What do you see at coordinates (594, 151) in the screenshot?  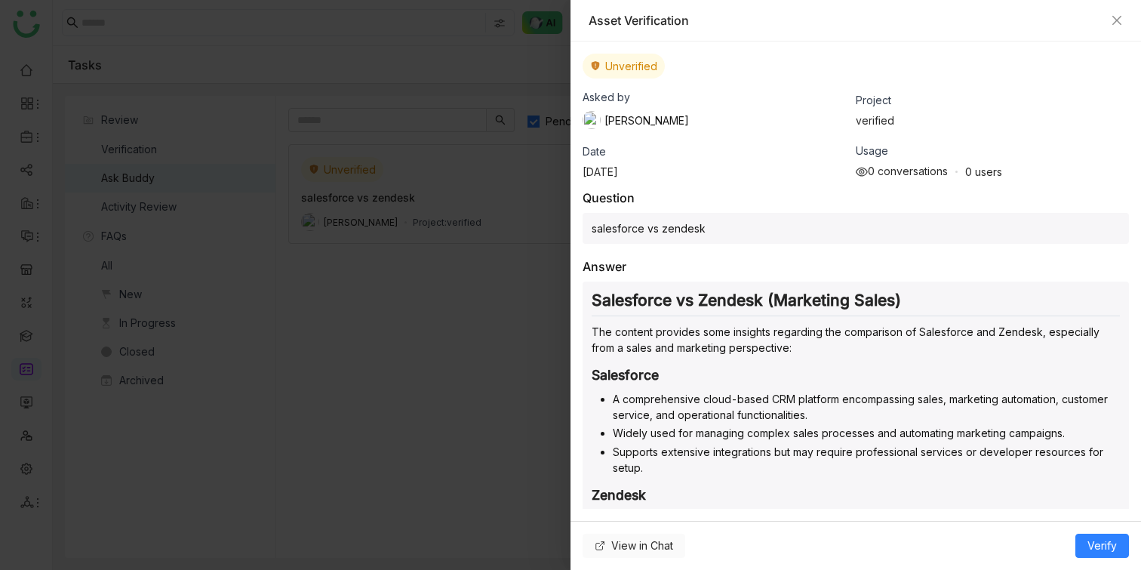 I see `span: Date` at bounding box center [594, 151].